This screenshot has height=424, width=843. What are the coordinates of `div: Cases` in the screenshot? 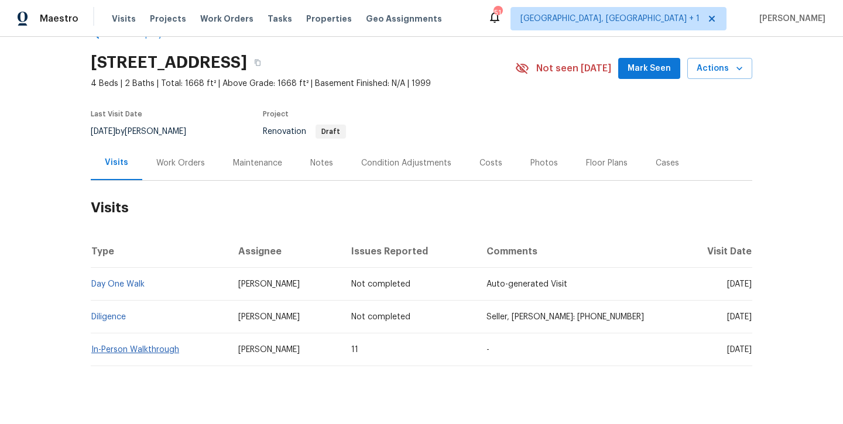 It's located at (667, 163).